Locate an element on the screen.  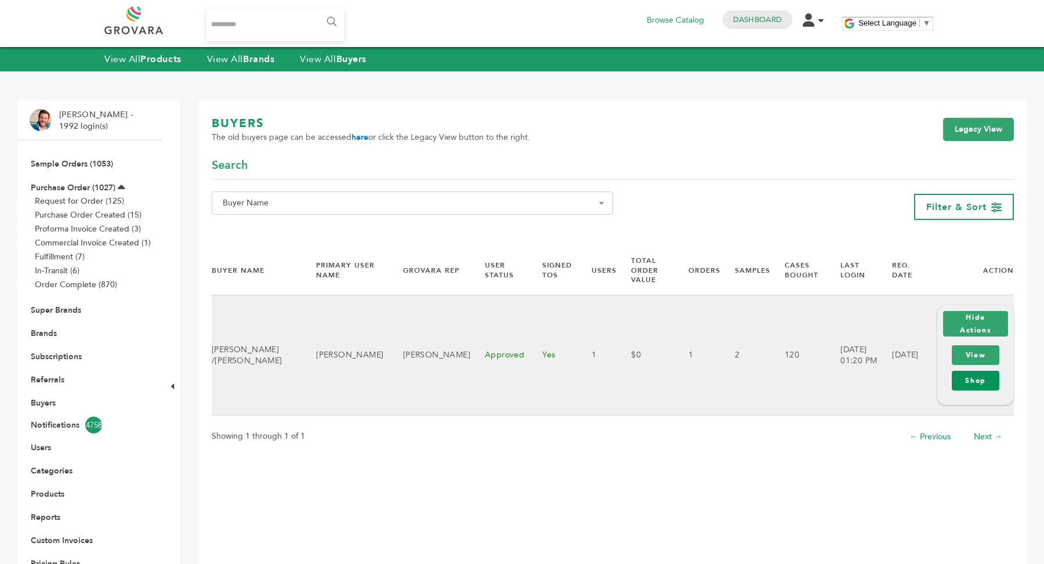
a: here is located at coordinates (360, 137).